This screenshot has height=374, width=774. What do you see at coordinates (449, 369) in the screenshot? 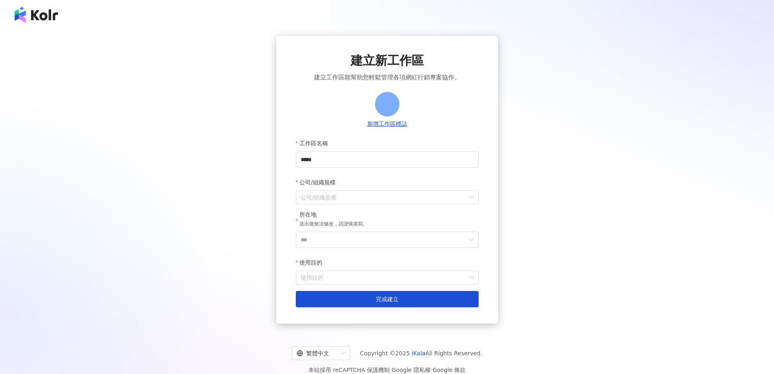
I see `a: Google 條款` at bounding box center [449, 369].